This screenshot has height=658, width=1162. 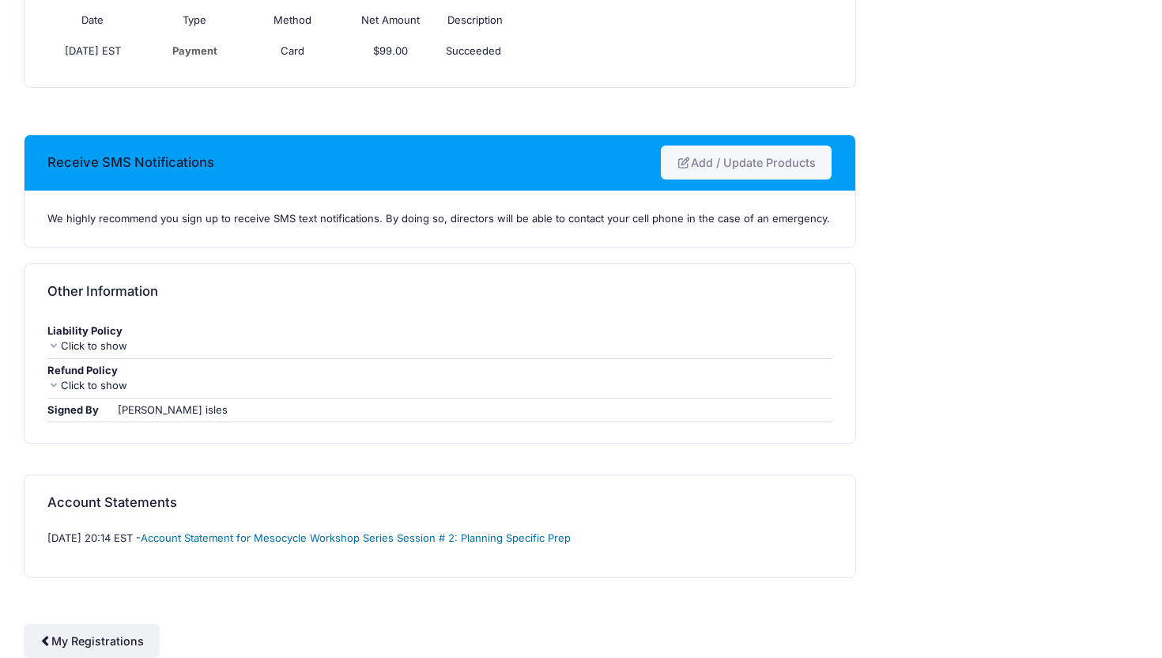 I want to click on div: Refund Policy, so click(x=439, y=371).